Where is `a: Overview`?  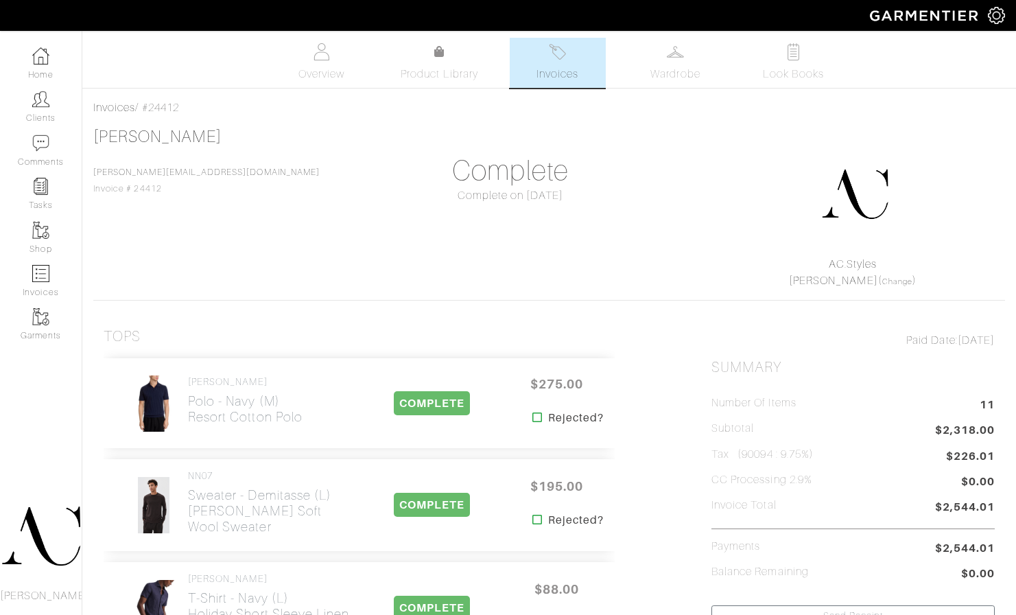
a: Overview is located at coordinates (322, 62).